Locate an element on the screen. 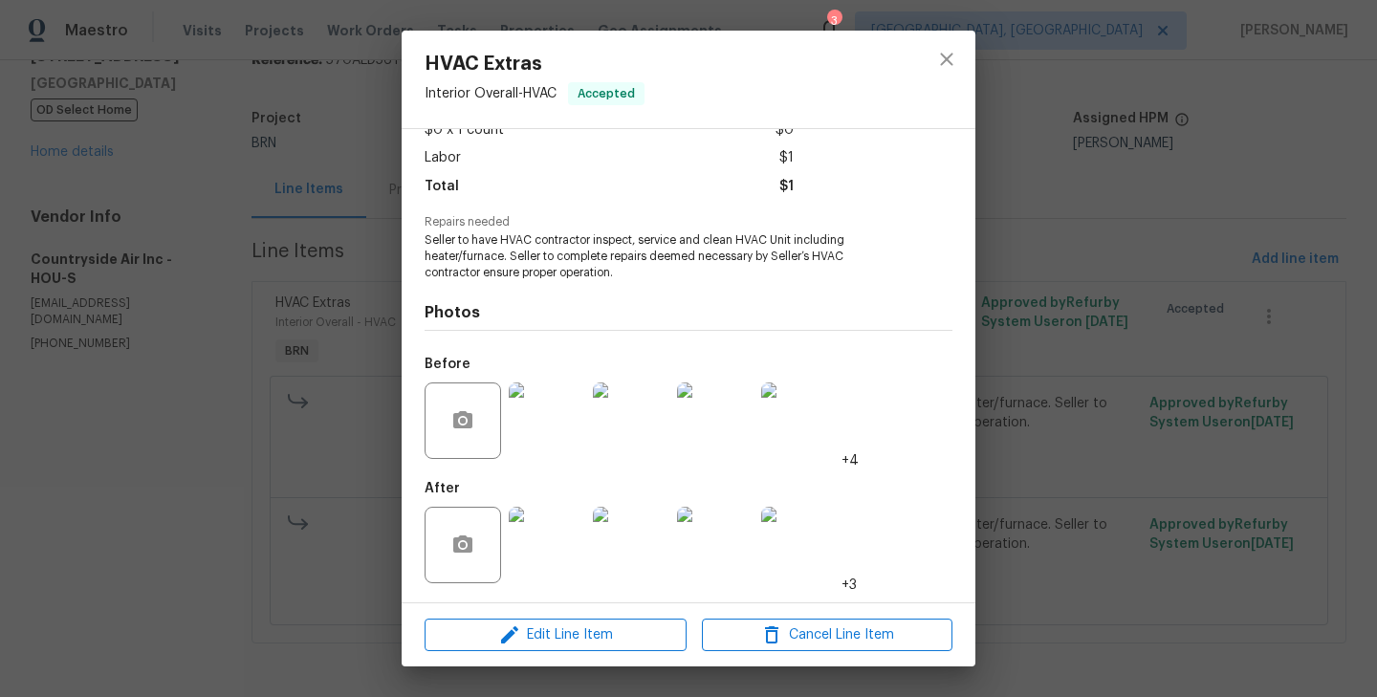  button: Cancel Line Item is located at coordinates (827, 635).